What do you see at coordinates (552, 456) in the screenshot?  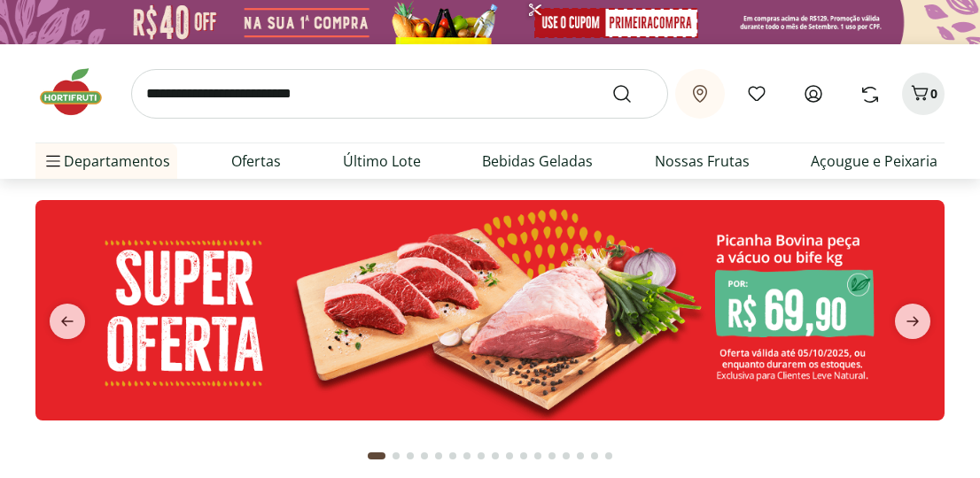 I see `button: Go to page 13 from fs-carousel` at bounding box center [552, 456].